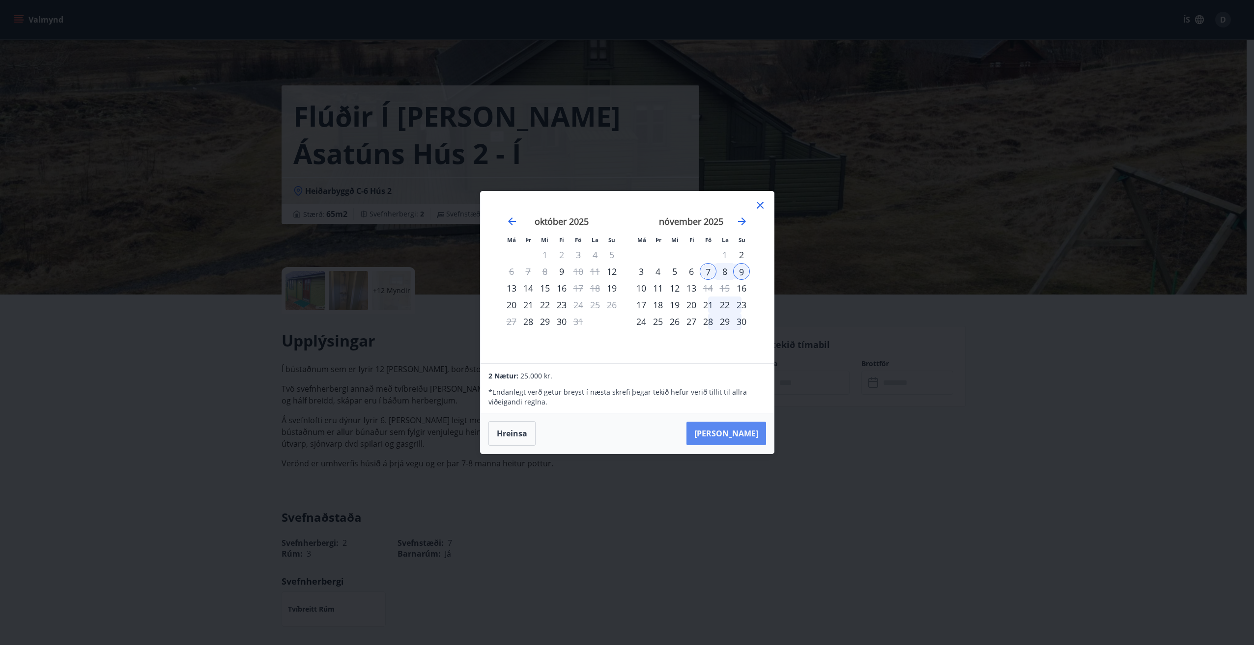  What do you see at coordinates (725, 272) in the screenshot?
I see `div: 8` at bounding box center [725, 272].